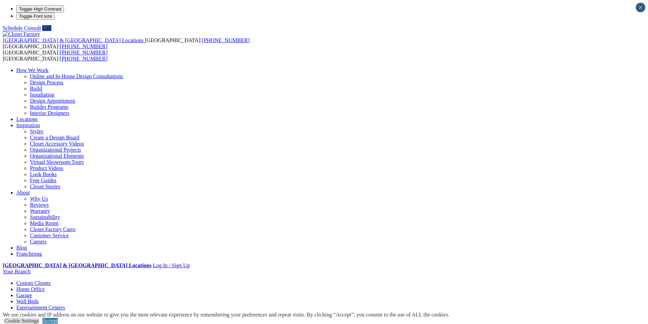 The image size is (648, 324). What do you see at coordinates (641, 7) in the screenshot?
I see `button: Close` at bounding box center [641, 7].